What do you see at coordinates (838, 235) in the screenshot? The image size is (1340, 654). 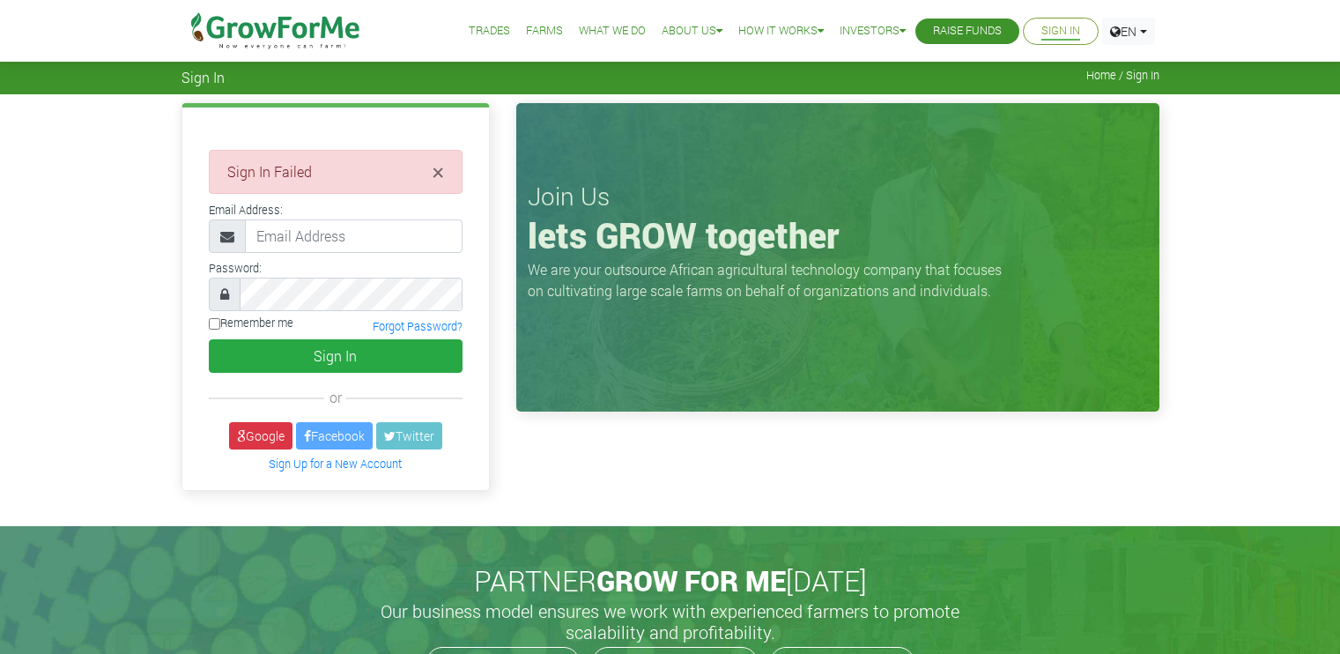 I see `h1: lets GROW together` at bounding box center [838, 235].